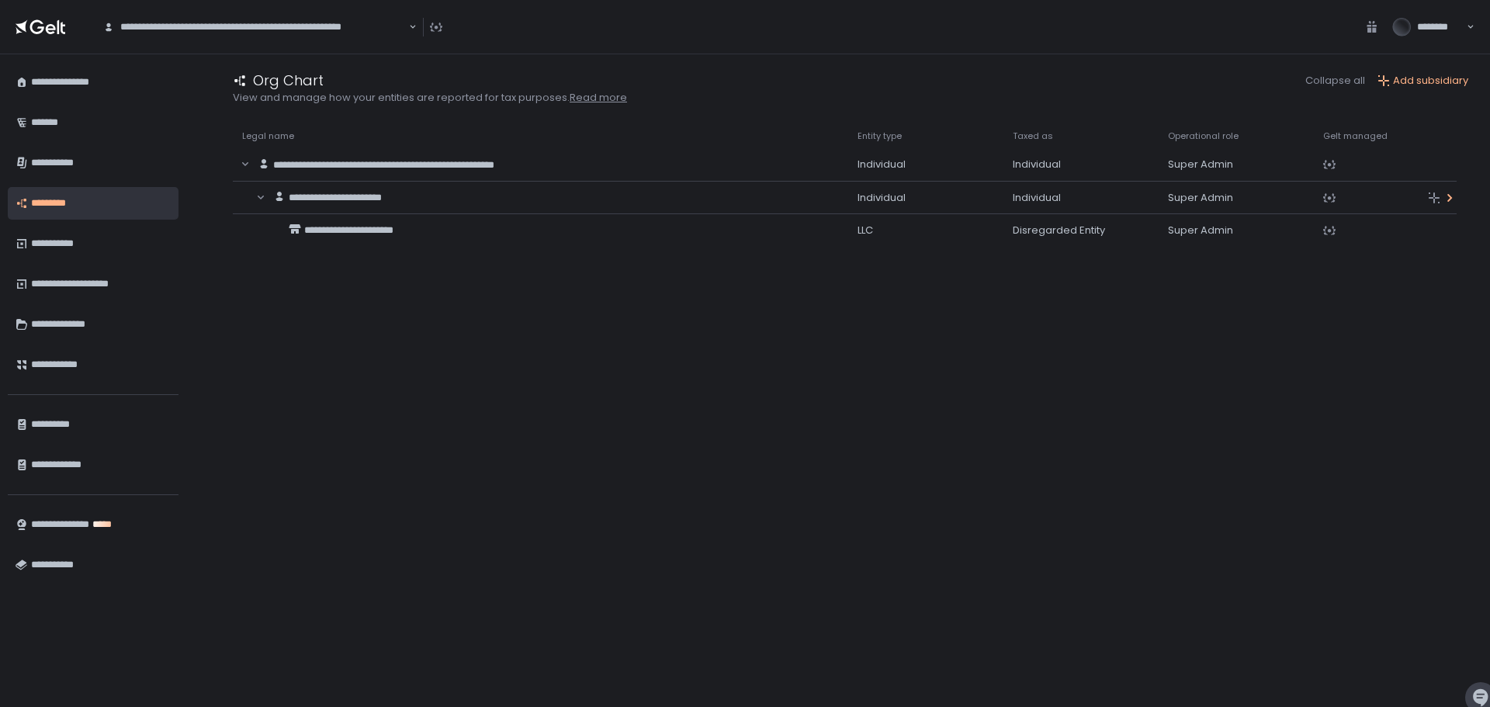 This screenshot has height=707, width=1490. I want to click on span: Gelt managed, so click(1355, 136).